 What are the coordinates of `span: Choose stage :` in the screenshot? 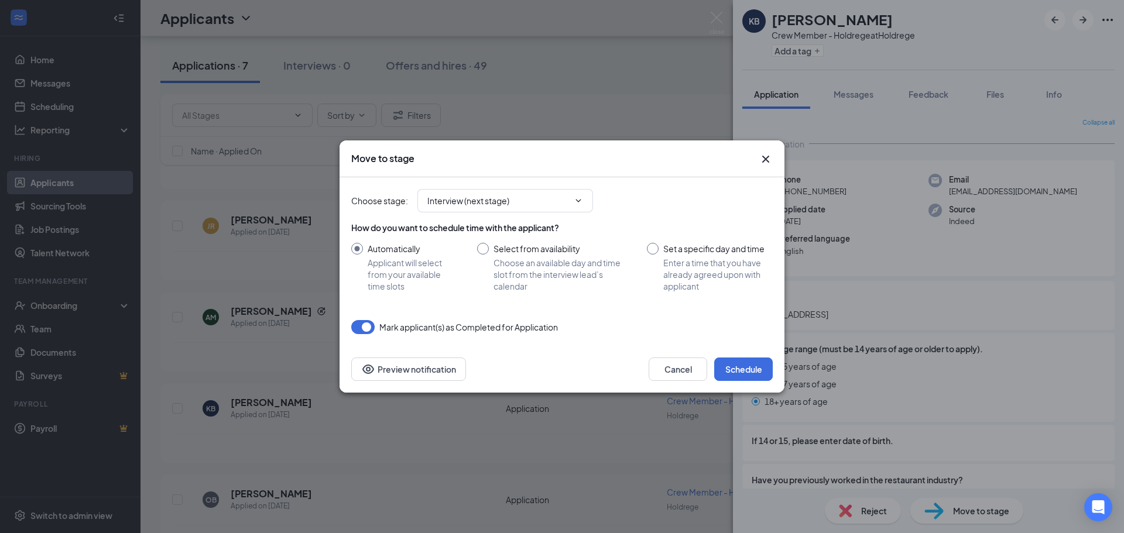 It's located at (379, 201).